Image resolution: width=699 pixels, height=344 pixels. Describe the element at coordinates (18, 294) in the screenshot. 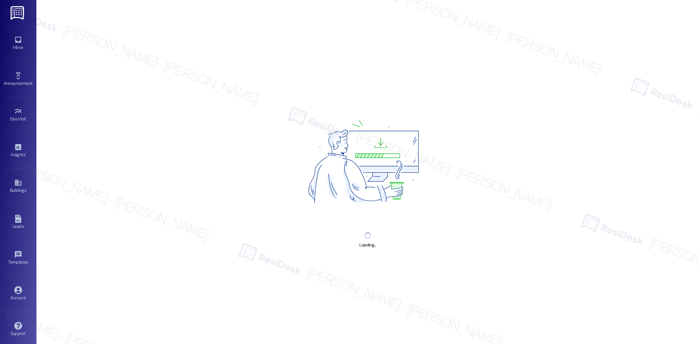

I see `a: Account` at that location.